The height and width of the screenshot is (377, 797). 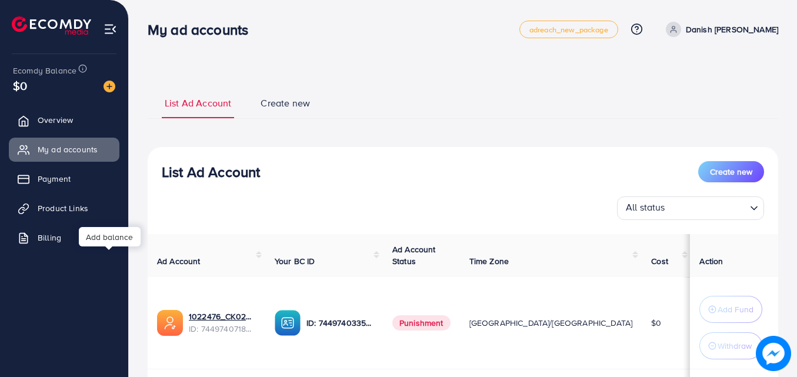 What do you see at coordinates (64, 238) in the screenshot?
I see `a: Billing` at bounding box center [64, 238].